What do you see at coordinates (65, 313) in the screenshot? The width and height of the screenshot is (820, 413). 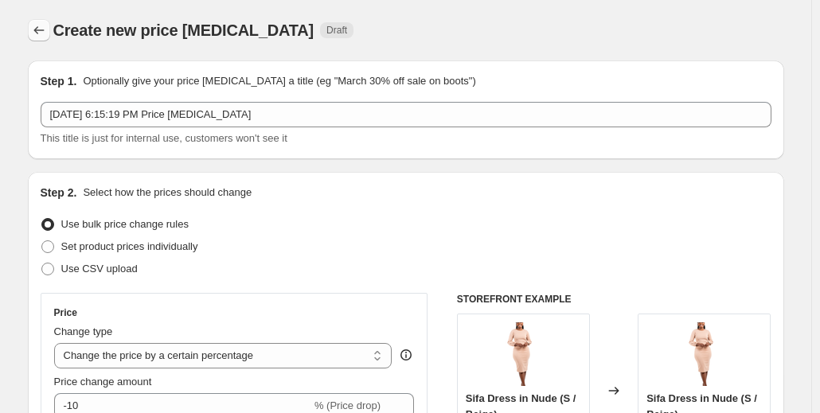 I see `h3: Price` at bounding box center [65, 313].